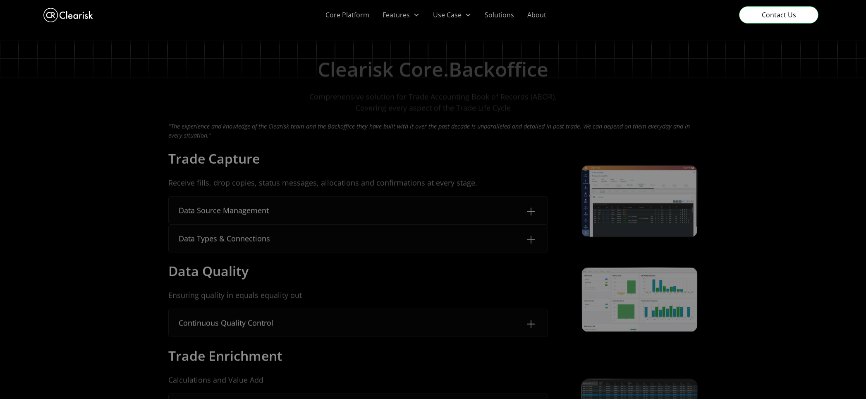 This screenshot has height=399, width=866. I want to click on a: Contact Us, so click(779, 15).